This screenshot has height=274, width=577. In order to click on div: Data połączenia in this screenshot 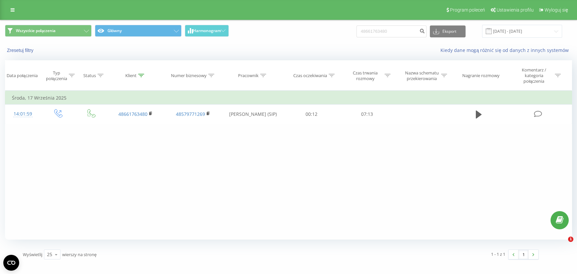, I will do `click(22, 75)`.